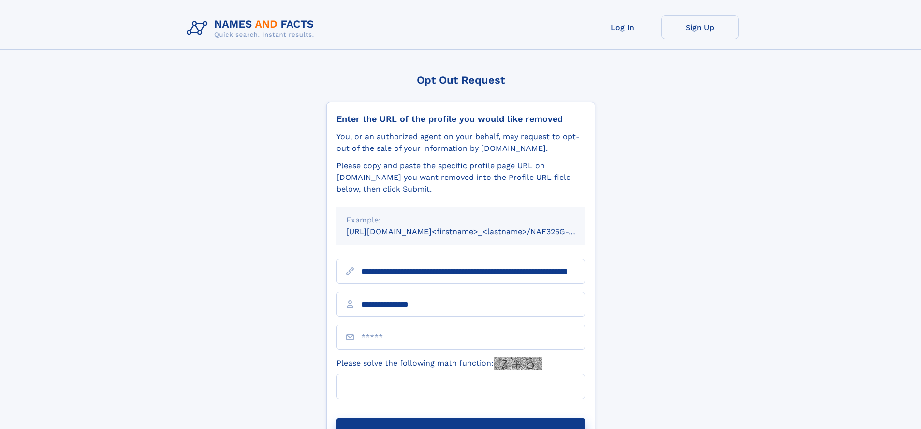  I want to click on a: Sign Up, so click(700, 27).